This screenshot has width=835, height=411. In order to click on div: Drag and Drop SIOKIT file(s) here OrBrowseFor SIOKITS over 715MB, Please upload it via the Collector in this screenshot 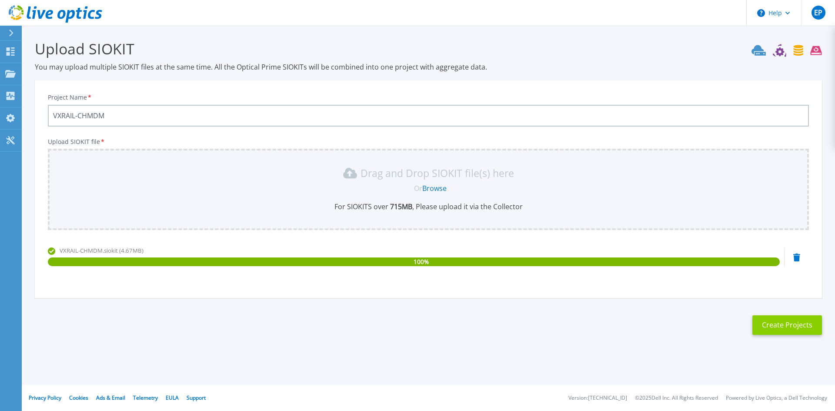, I will do `click(429, 189)`.